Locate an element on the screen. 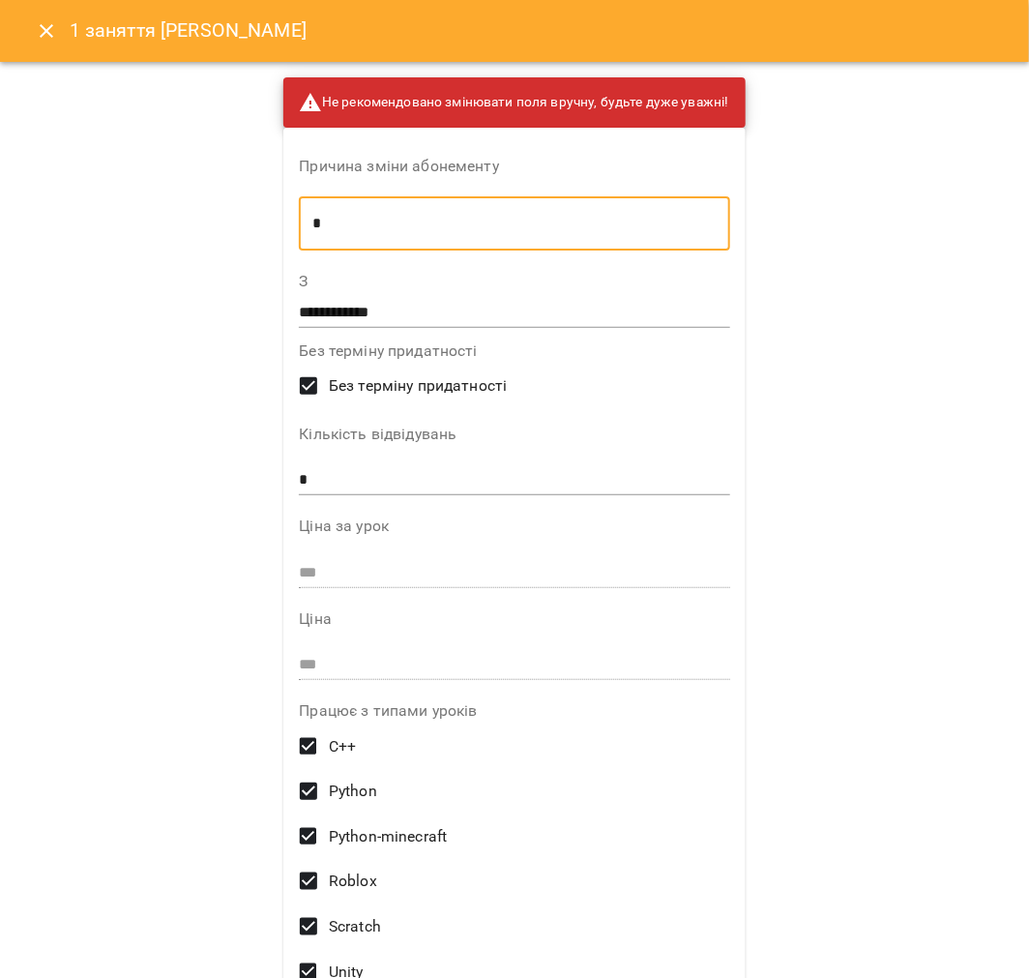 Image resolution: width=1029 pixels, height=978 pixels. span: Roblox is located at coordinates (353, 881).